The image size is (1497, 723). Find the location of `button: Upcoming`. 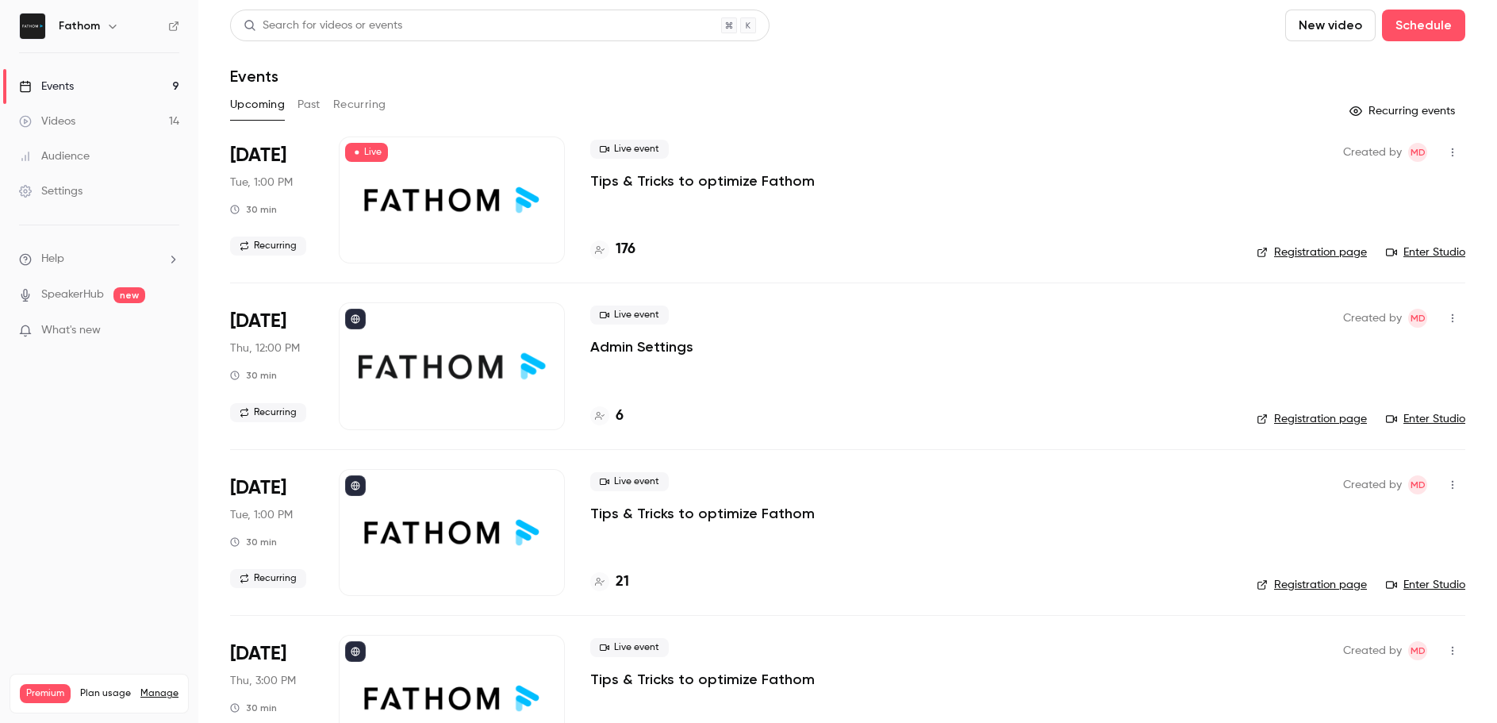

button: Upcoming is located at coordinates (257, 105).